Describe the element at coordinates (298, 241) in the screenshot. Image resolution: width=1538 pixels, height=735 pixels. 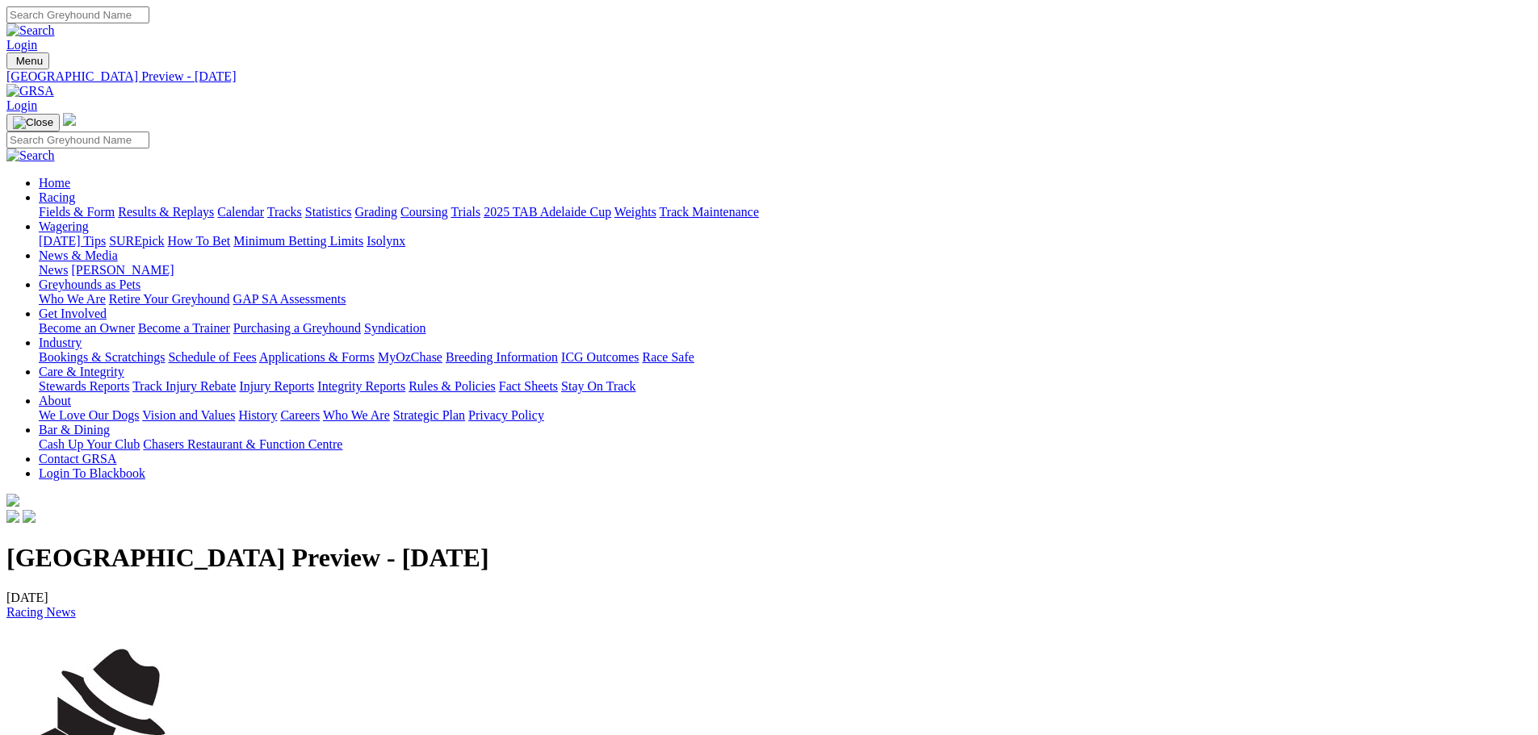
I see `a: Minimum Betting Limits` at that location.